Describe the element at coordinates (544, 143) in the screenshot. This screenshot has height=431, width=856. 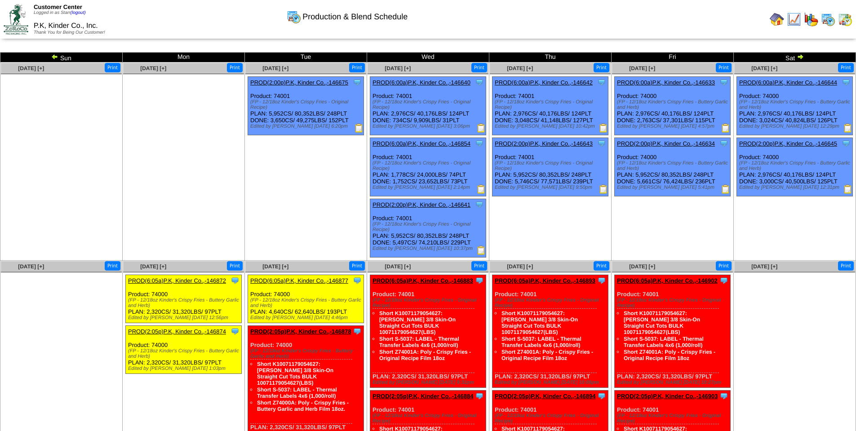
I see `a: PROD(2:00p)P.K, Kinder Co.,-146643` at that location.